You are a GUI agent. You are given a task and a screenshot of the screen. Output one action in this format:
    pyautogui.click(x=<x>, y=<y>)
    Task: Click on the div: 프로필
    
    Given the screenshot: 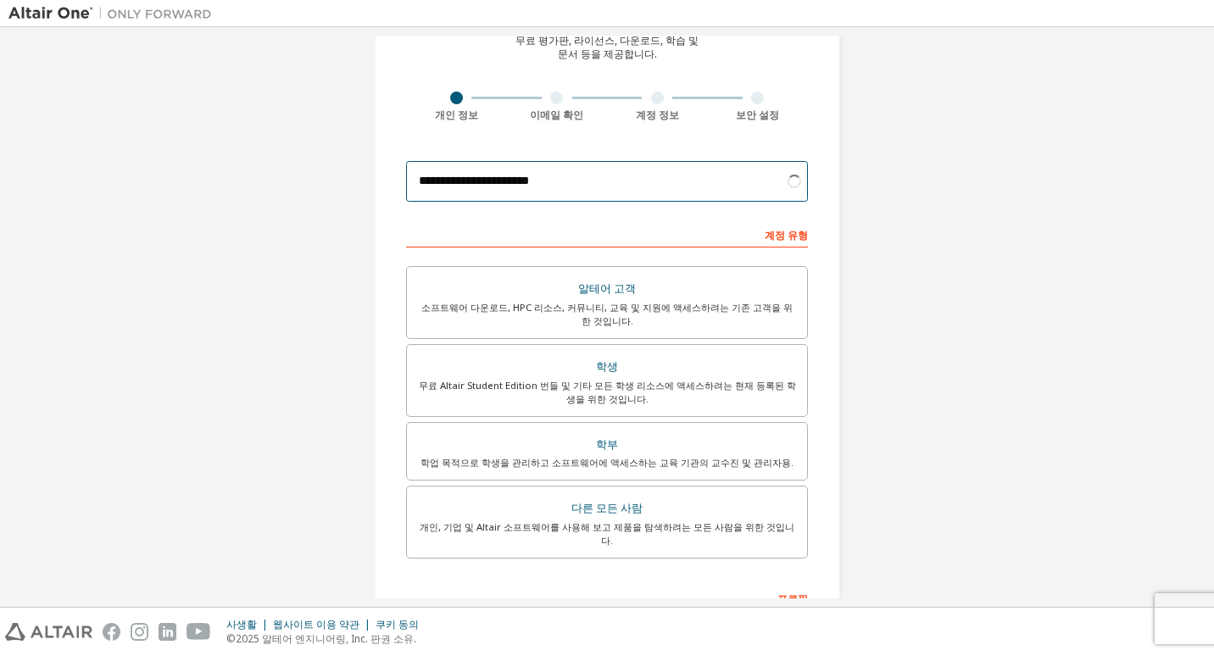 What is the action you would take?
    pyautogui.click(x=607, y=598)
    